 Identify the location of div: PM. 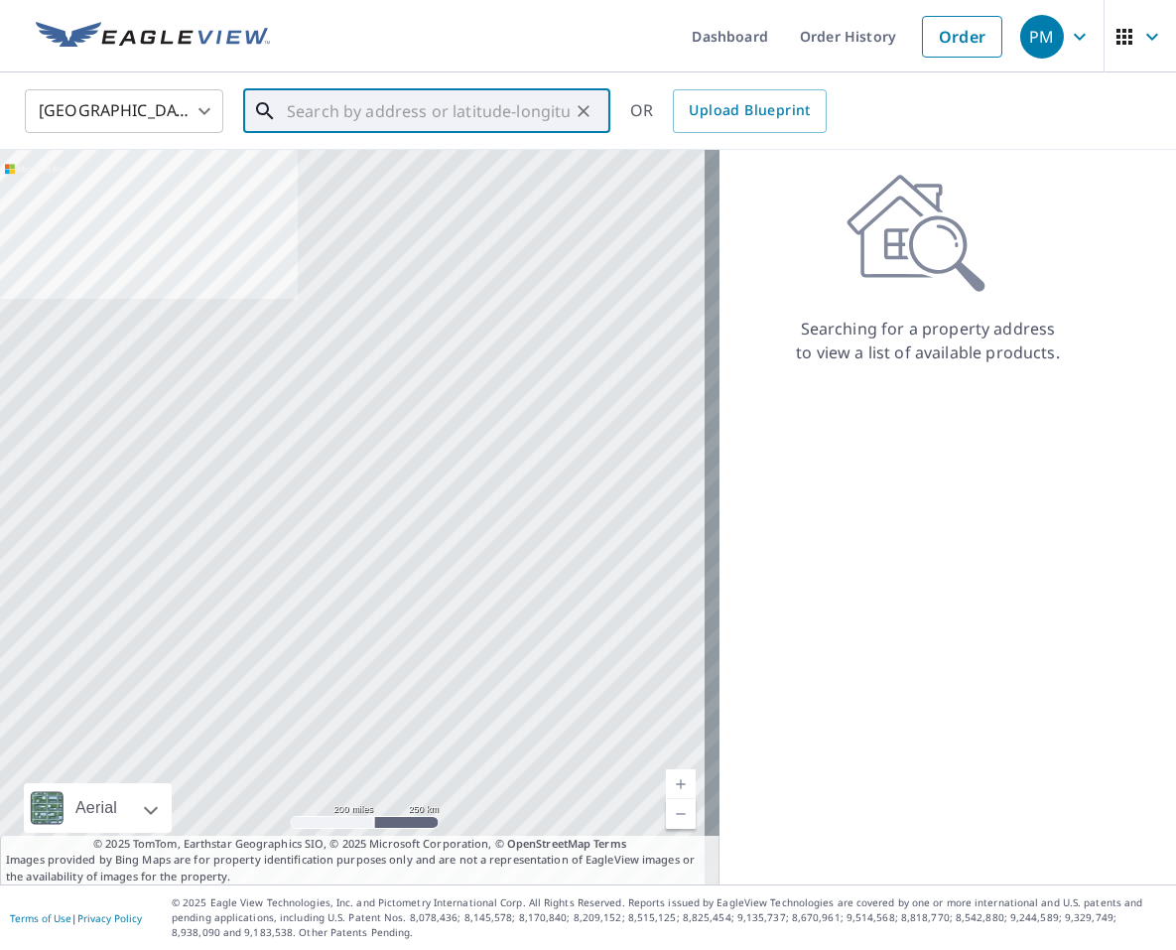
(1042, 37).